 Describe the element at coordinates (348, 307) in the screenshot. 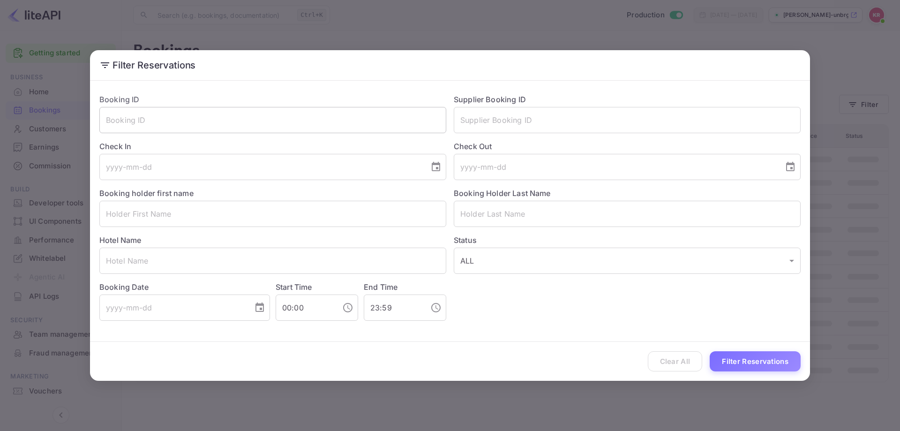

I see `button: Choose time, selected time is 12:00 AM` at that location.